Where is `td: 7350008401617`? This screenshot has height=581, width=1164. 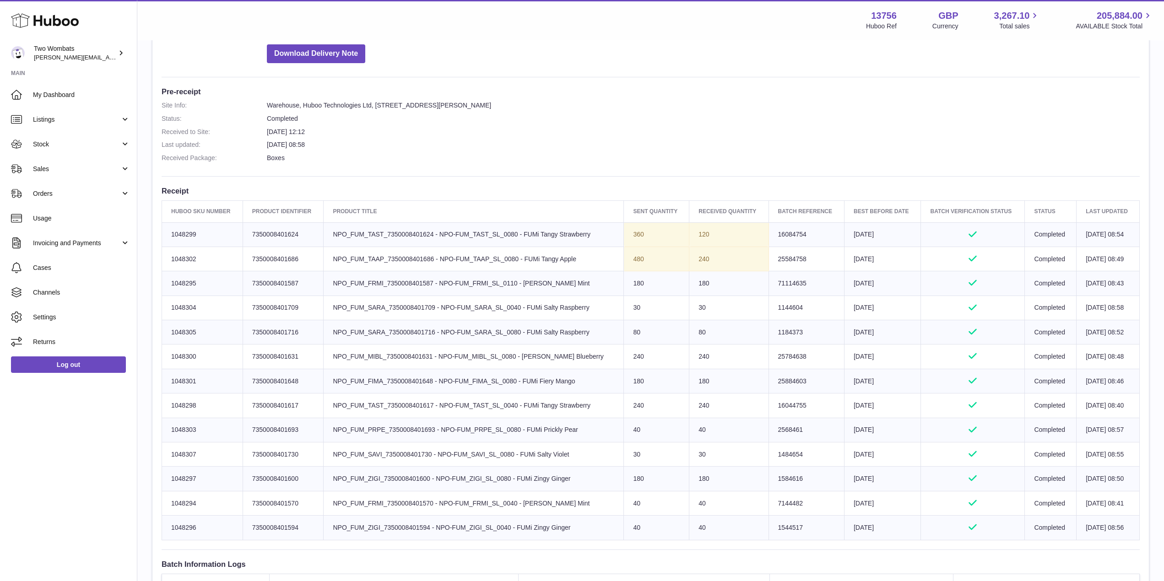 td: 7350008401617 is located at coordinates (283, 406).